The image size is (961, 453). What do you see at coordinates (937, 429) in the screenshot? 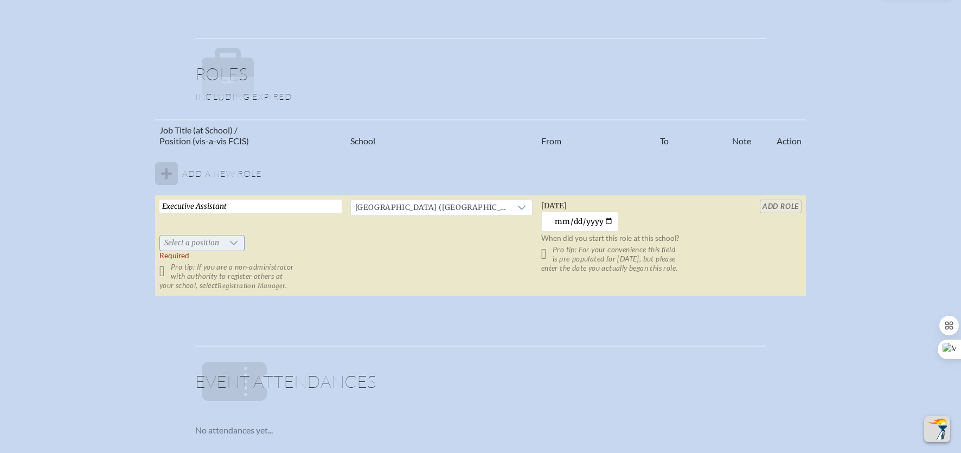
I see `button: Scroll Top` at bounding box center [937, 429].